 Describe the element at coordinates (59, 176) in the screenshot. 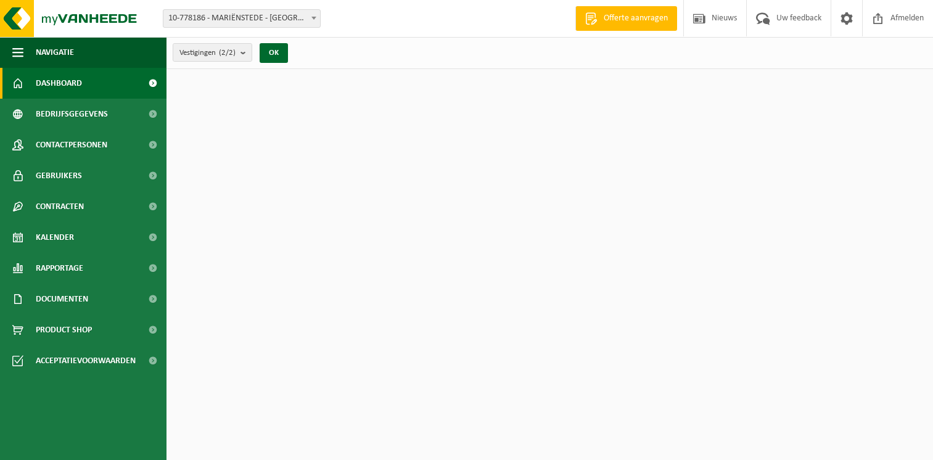

I see `span: Gebruikers` at that location.